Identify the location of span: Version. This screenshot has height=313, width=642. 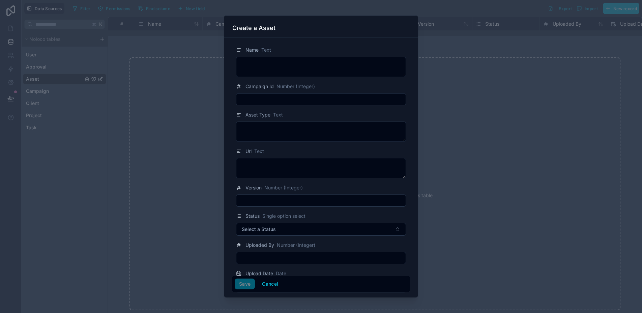
(254, 188).